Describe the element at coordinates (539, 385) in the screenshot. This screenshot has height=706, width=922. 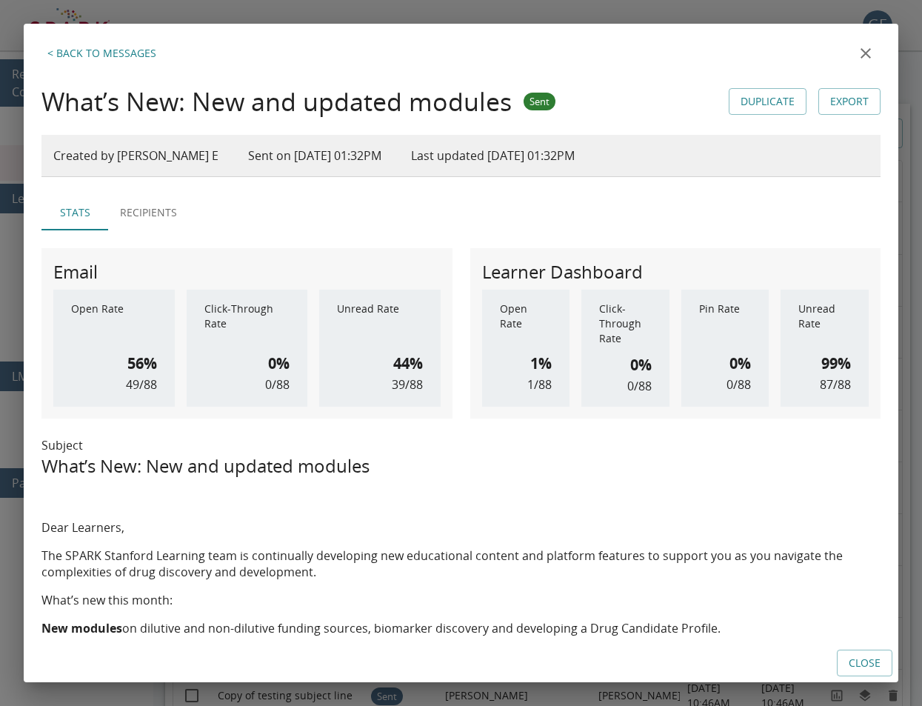
I see `p: 1 / 88` at that location.